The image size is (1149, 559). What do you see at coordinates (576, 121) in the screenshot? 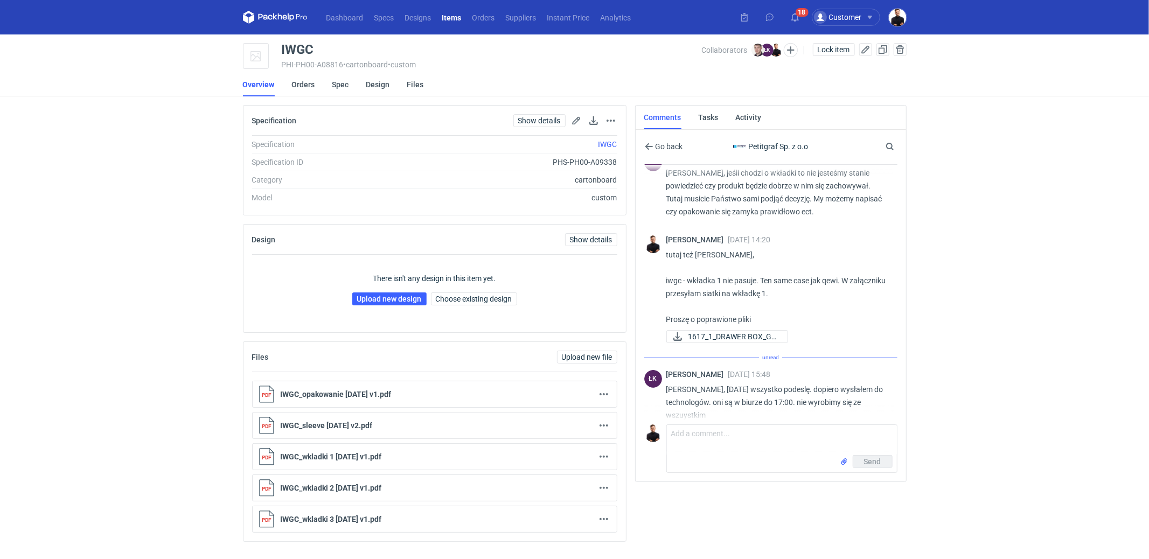
I see `button: Edit spec` at bounding box center [576, 121].